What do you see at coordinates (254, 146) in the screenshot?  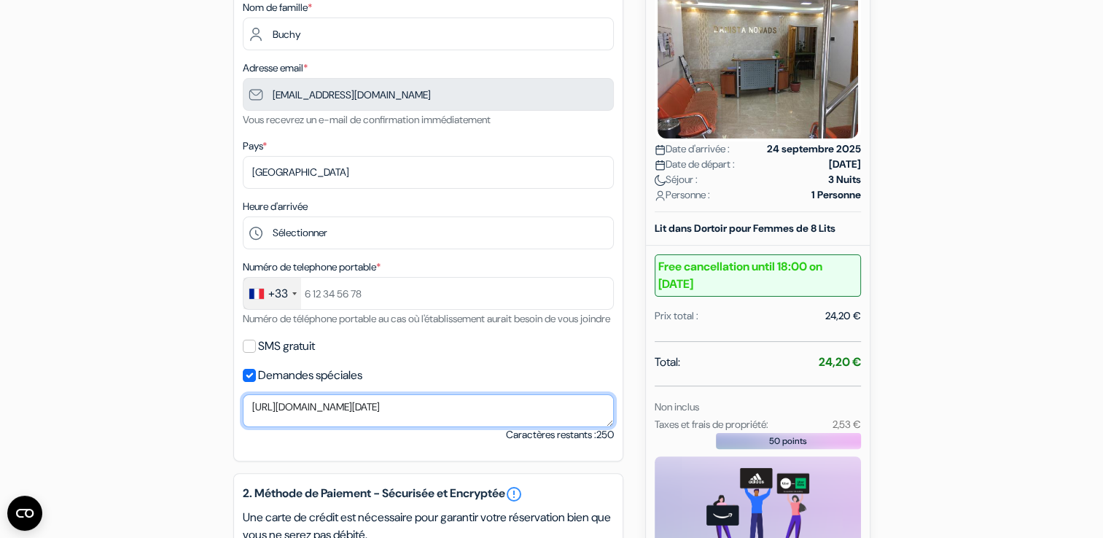 I see `label: Pays` at bounding box center [254, 146].